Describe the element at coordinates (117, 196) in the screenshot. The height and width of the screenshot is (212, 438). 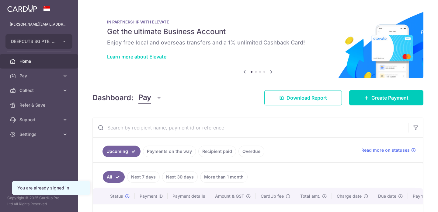
I see `span: Status` at that location.